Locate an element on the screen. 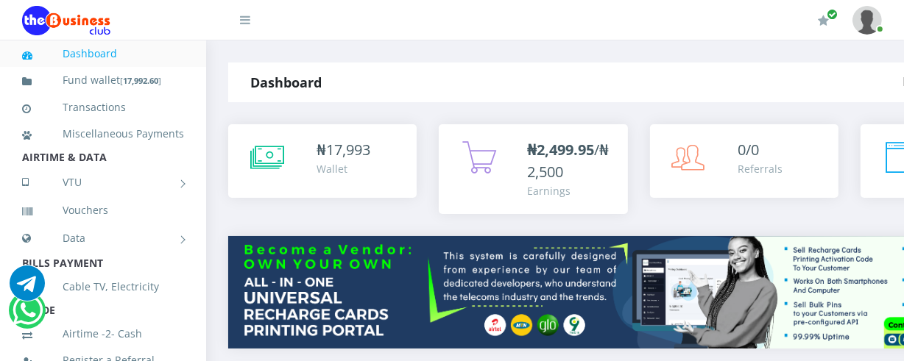 The width and height of the screenshot is (904, 361). a: Transactions is located at coordinates (103, 107).